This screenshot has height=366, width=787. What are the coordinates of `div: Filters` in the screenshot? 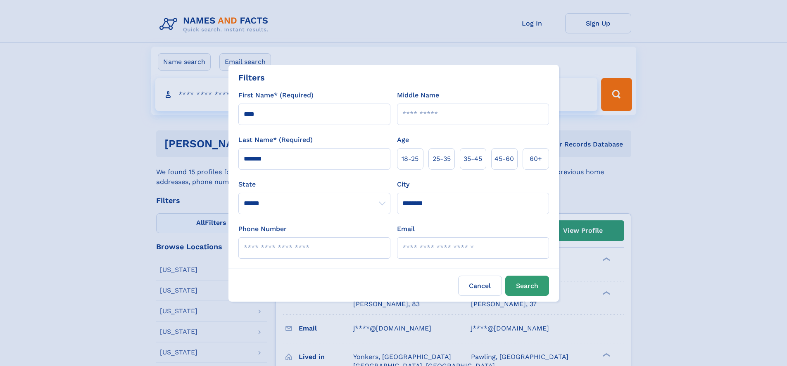 It's located at (252, 78).